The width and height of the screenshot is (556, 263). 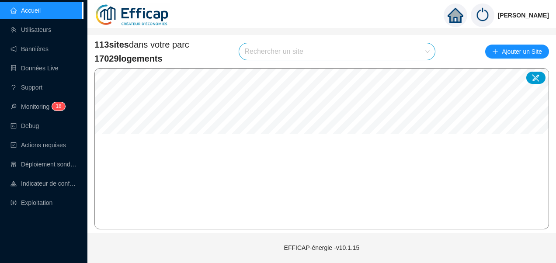 I want to click on a: slidersExploitation, so click(x=31, y=203).